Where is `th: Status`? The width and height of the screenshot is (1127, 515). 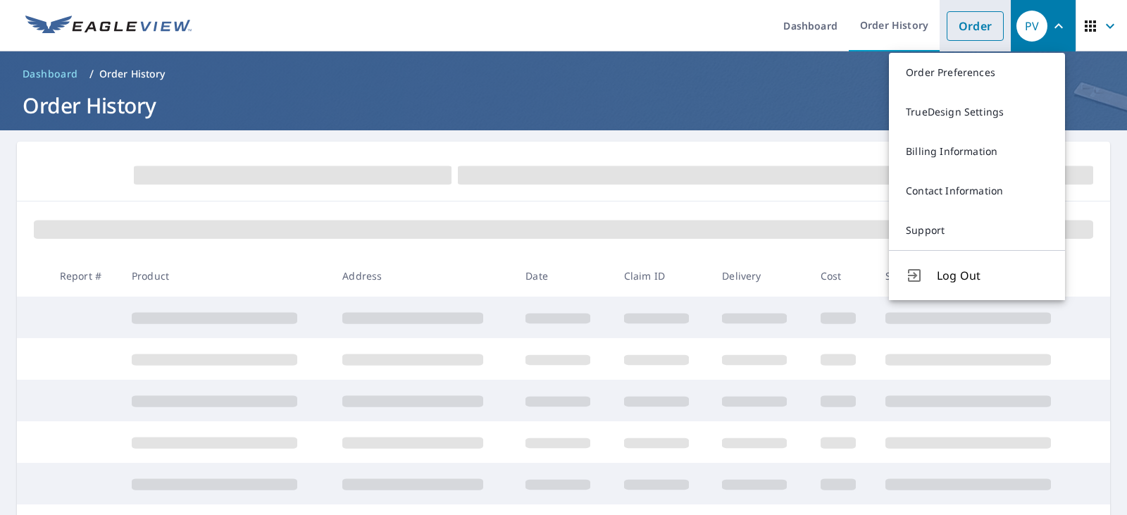
th: Status is located at coordinates (979, 275).